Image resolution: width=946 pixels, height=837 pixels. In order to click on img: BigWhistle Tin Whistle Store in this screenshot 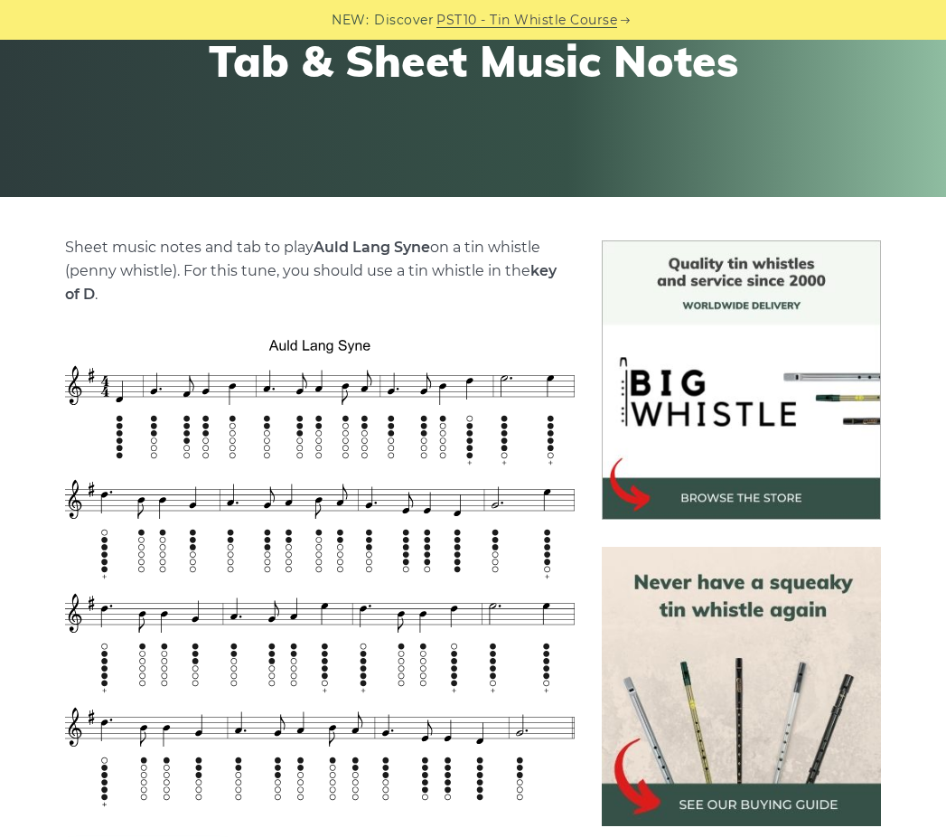, I will do `click(741, 380)`.